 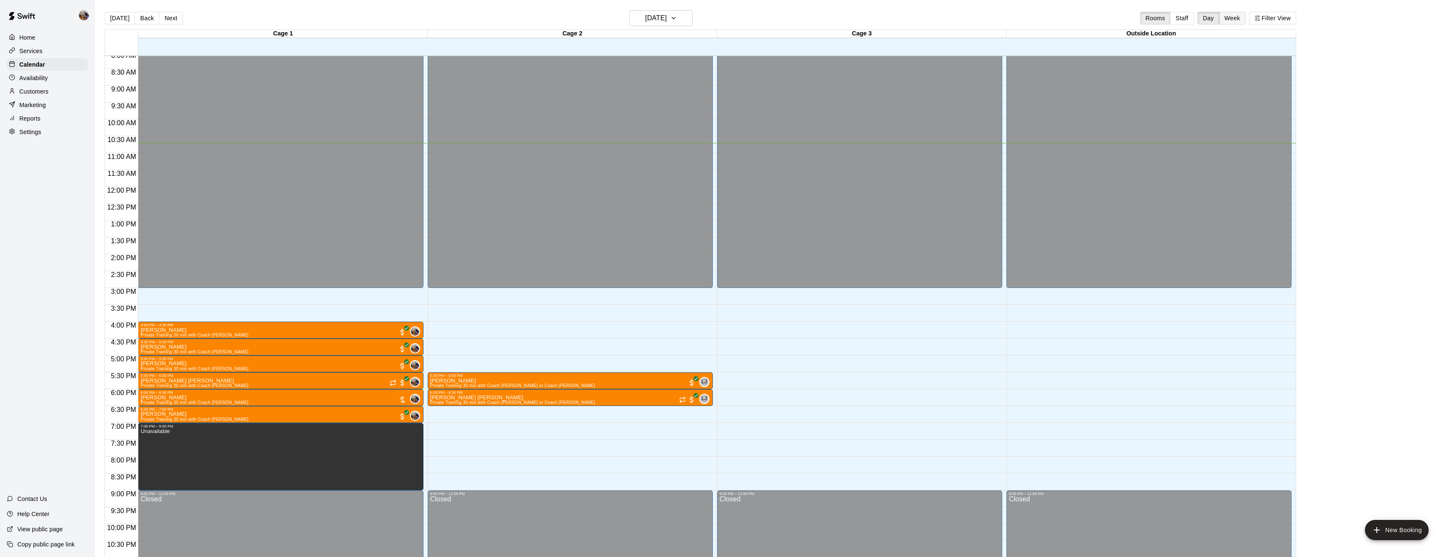 What do you see at coordinates (124, 376) in the screenshot?
I see `span: 5:30 PM` at bounding box center [124, 376].